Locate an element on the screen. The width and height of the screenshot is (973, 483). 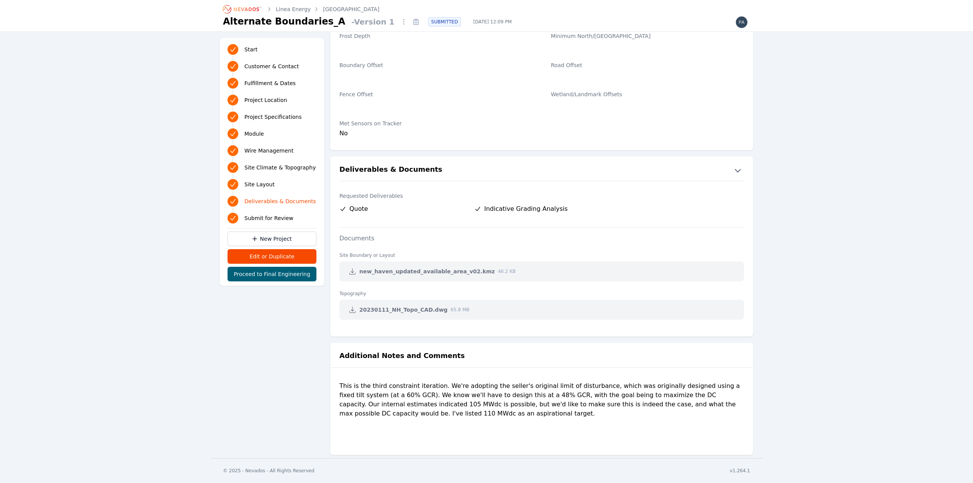
span: Deliverables & Documents is located at coordinates (280, 201).